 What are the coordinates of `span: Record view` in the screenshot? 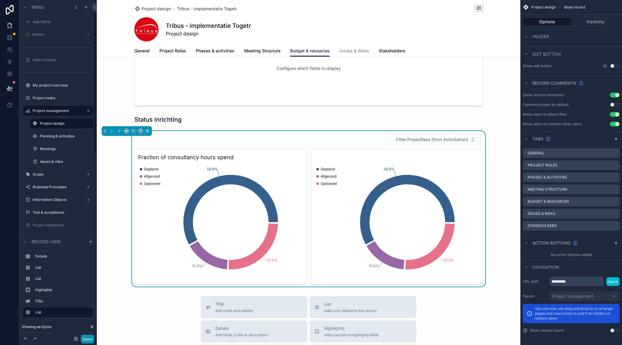 It's located at (46, 242).